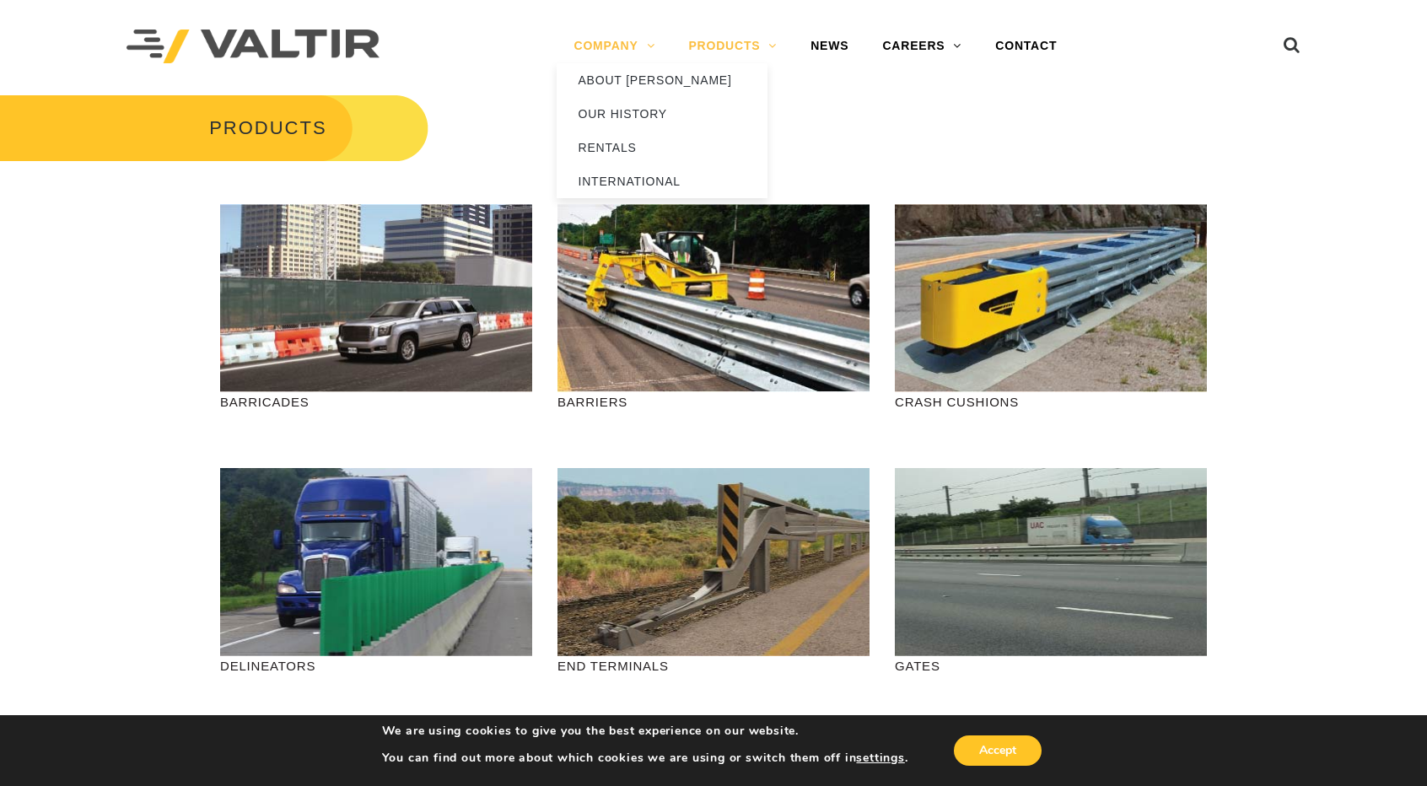 The height and width of the screenshot is (786, 1427). Describe the element at coordinates (376, 401) in the screenshot. I see `p: BARRICADES` at that location.